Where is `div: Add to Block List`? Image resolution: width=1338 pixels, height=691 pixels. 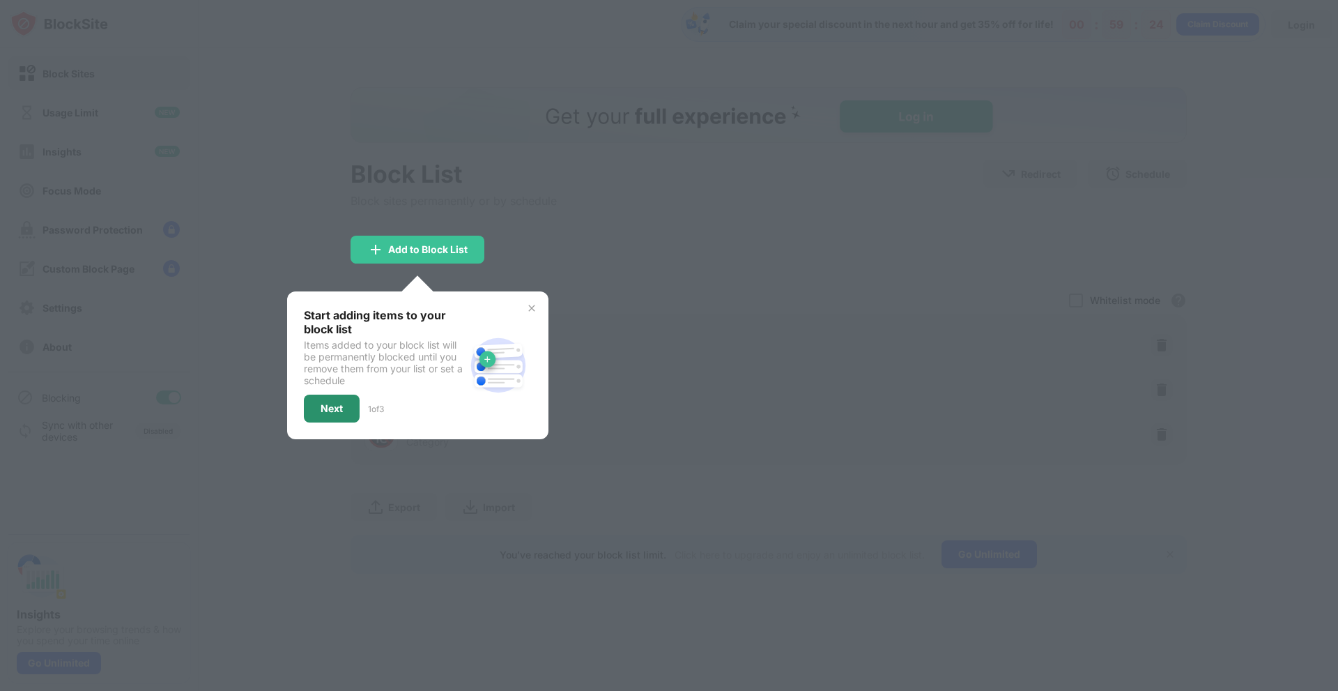 div: Add to Block List is located at coordinates (428, 249).